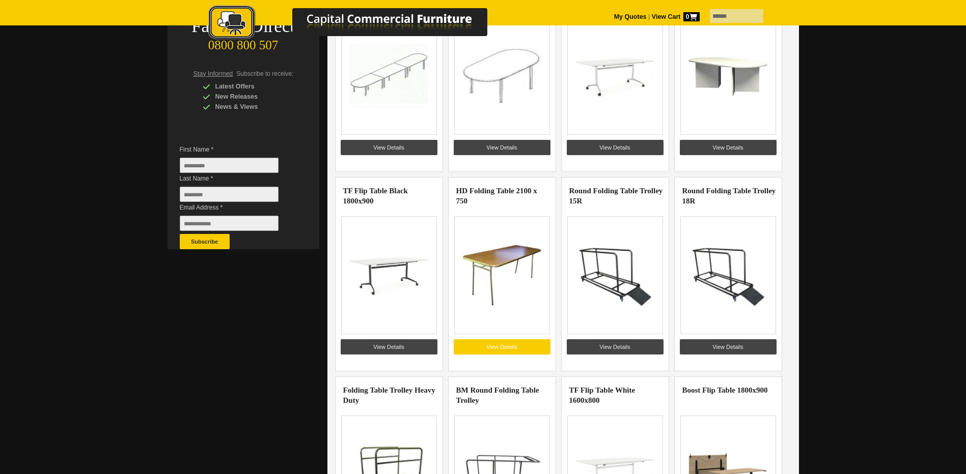 The width and height of the screenshot is (966, 474). Describe the element at coordinates (676, 17) in the screenshot. I see `strong: View Cart` at that location.